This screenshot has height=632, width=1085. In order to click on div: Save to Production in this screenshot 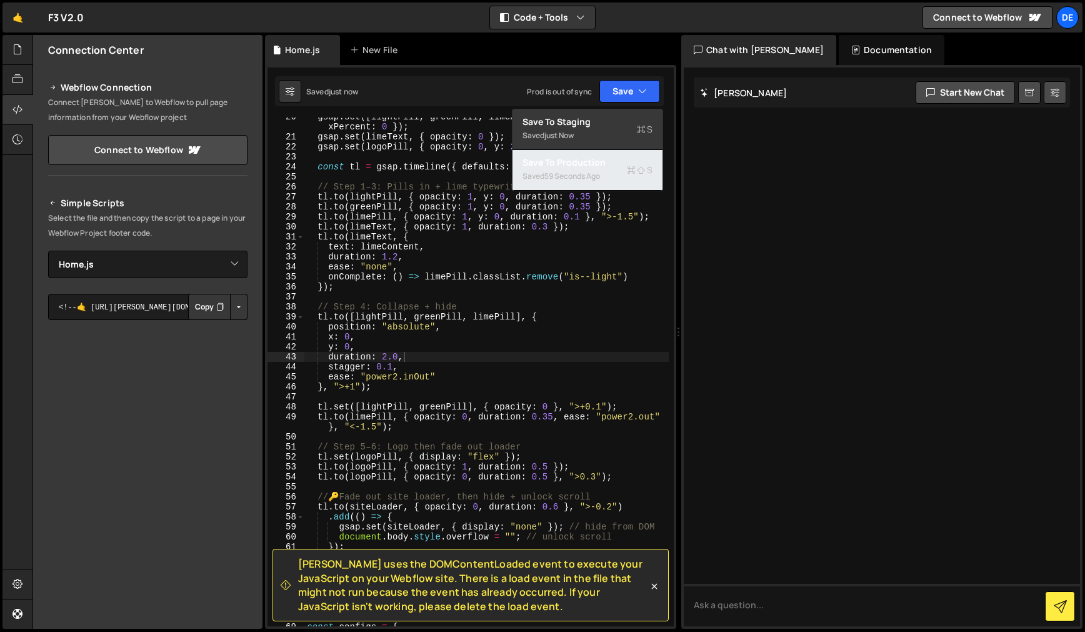, I will do `click(588, 163)`.